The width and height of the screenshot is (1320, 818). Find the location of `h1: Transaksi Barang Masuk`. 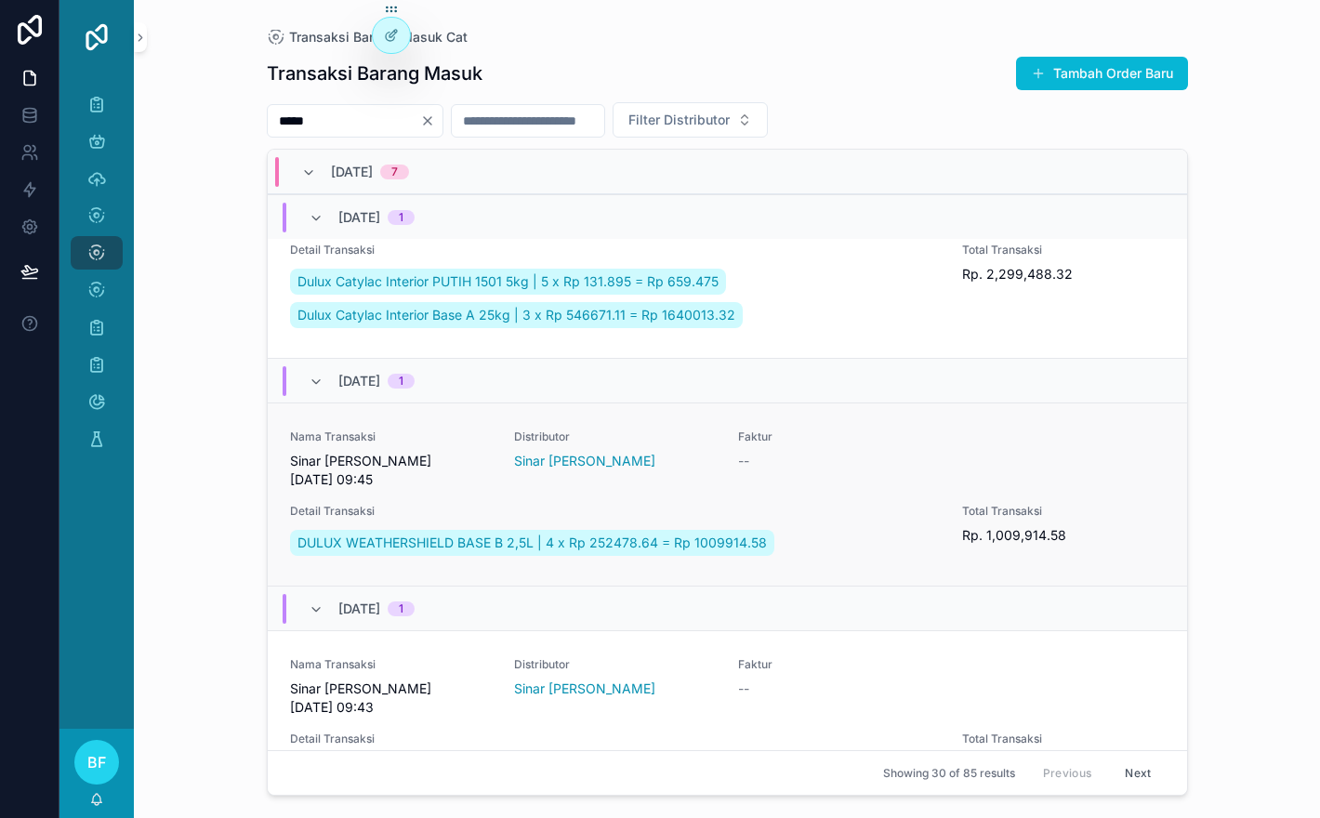

h1: Transaksi Barang Masuk is located at coordinates (375, 73).